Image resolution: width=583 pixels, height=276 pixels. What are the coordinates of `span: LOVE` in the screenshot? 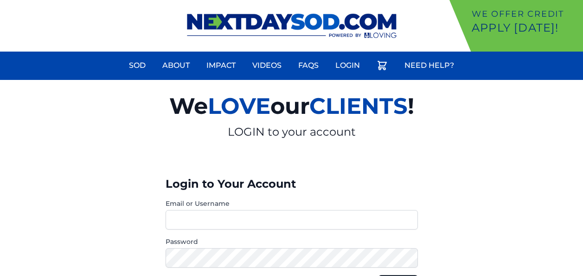 It's located at (239, 106).